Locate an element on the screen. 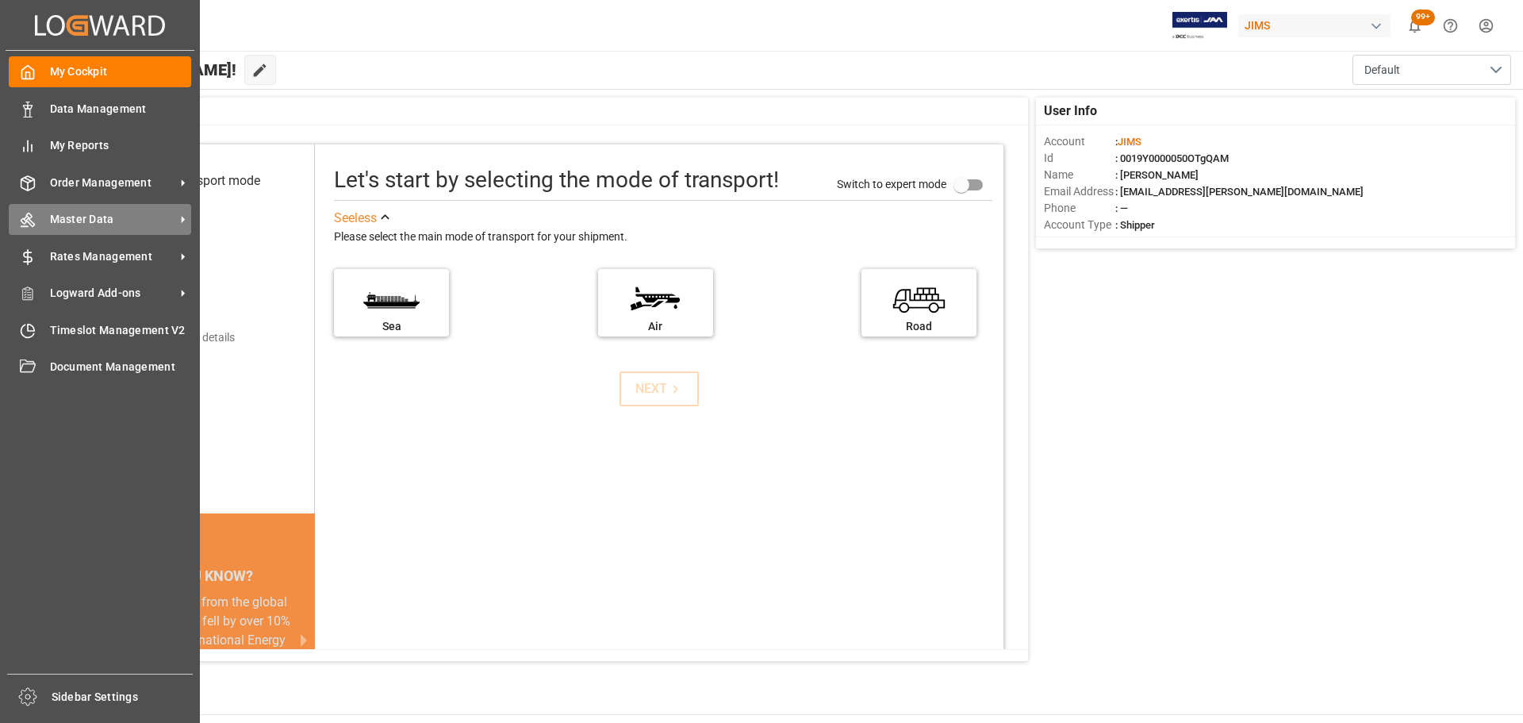  div: Road is located at coordinates (919, 326).